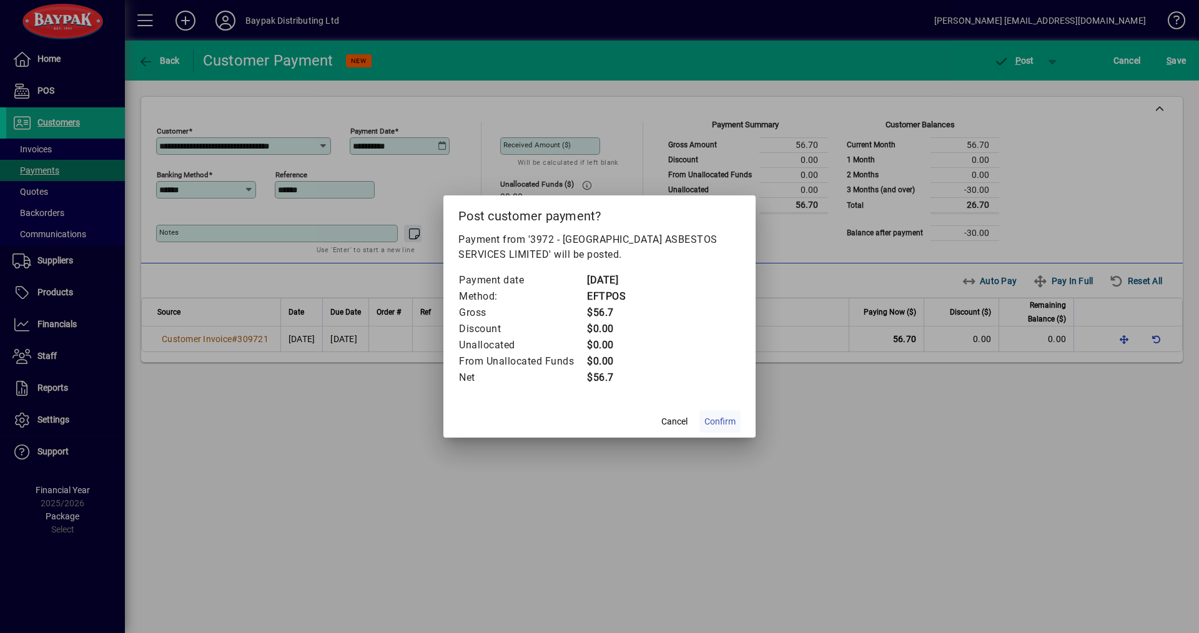 This screenshot has height=633, width=1199. What do you see at coordinates (522, 378) in the screenshot?
I see `td: Net` at bounding box center [522, 378].